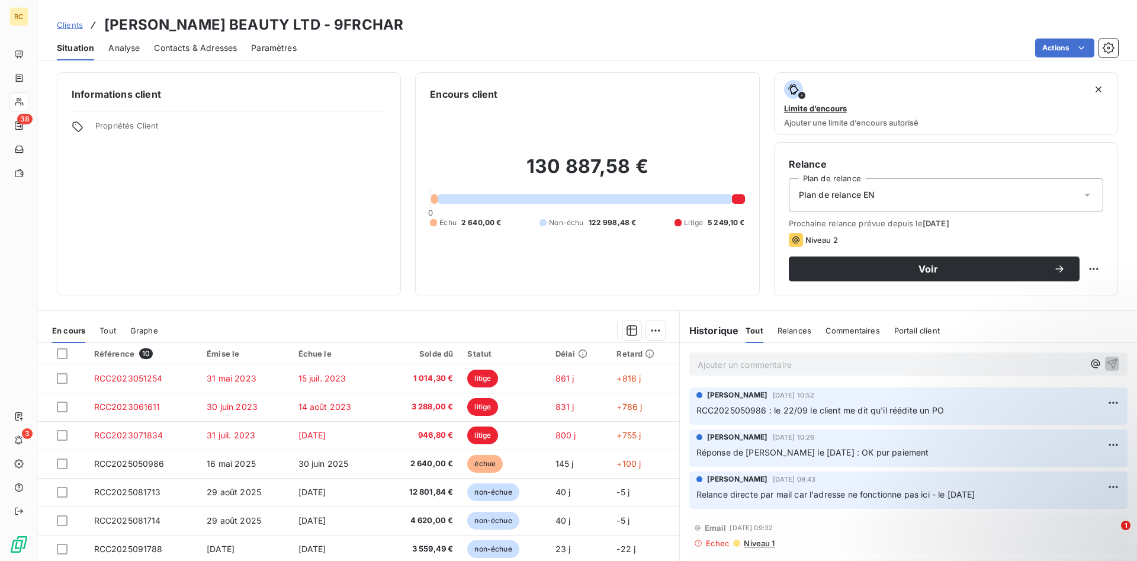 The width and height of the screenshot is (1137, 561). What do you see at coordinates (195, 48) in the screenshot?
I see `span: Contacts & Adresses` at bounding box center [195, 48].